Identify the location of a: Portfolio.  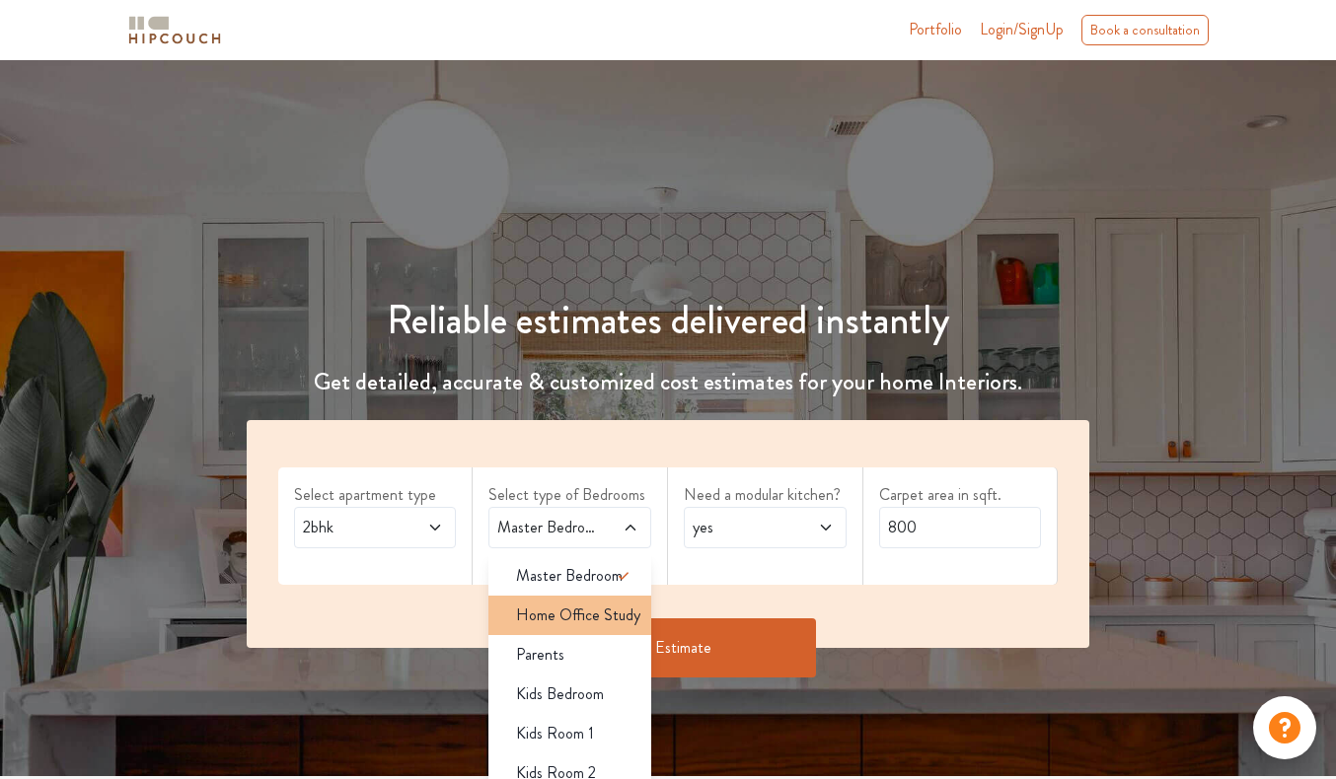
(935, 30).